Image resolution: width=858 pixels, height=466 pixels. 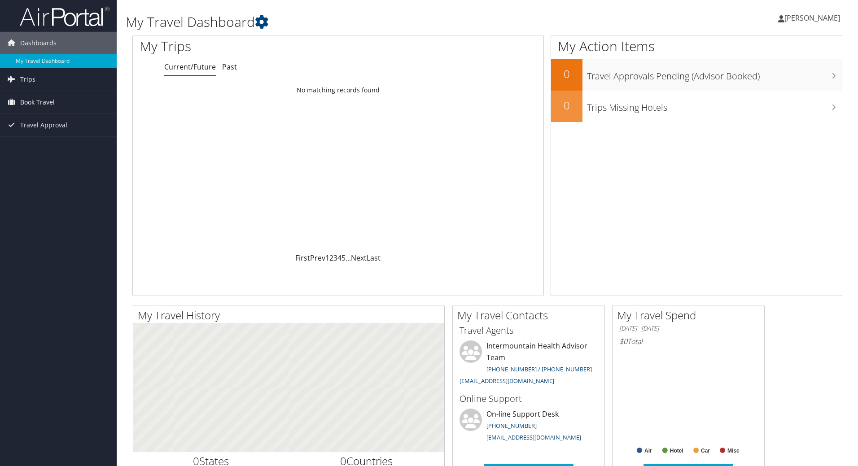 What do you see at coordinates (688, 341) in the screenshot?
I see `h6: Total` at bounding box center [688, 341].